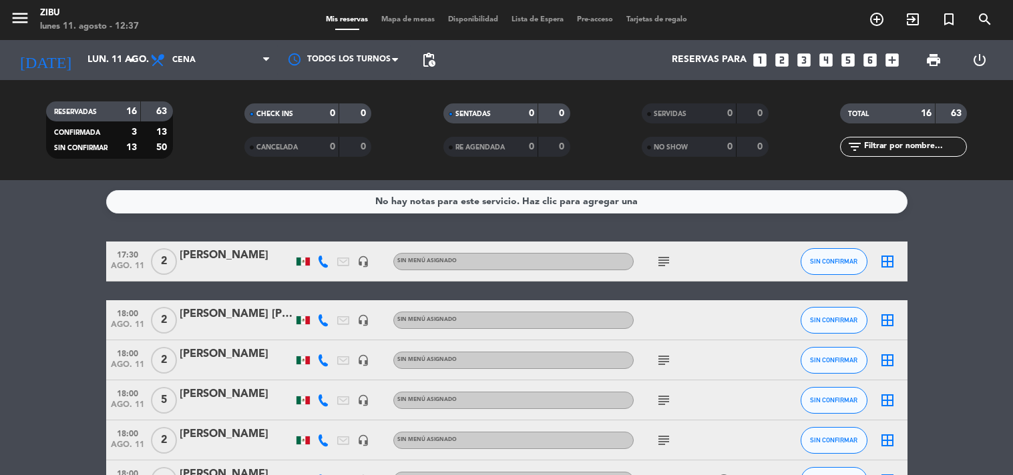 The height and width of the screenshot is (475, 1013). Describe the element at coordinates (346, 19) in the screenshot. I see `span: Mis reservas` at that location.